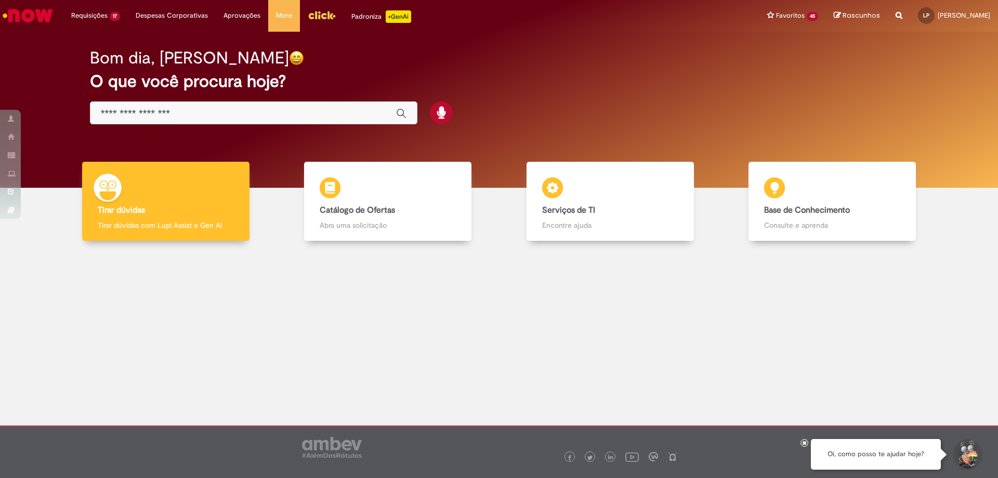 The height and width of the screenshot is (478, 998). Describe the element at coordinates (115, 16) in the screenshot. I see `span: 17` at that location.